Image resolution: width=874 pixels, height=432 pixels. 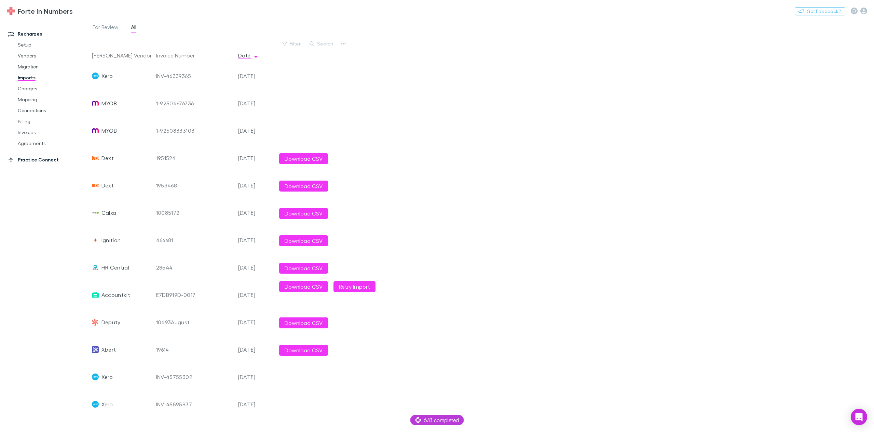 What do you see at coordinates (53, 132) in the screenshot?
I see `a: Invoices` at bounding box center [53, 132].